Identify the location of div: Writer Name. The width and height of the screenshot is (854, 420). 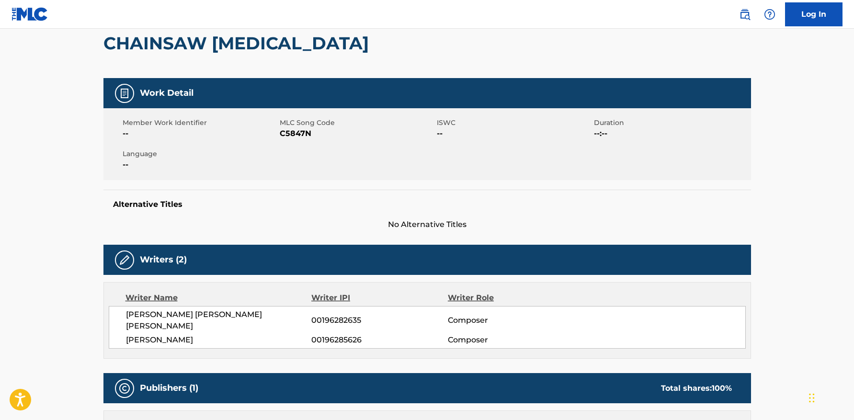
(218, 298).